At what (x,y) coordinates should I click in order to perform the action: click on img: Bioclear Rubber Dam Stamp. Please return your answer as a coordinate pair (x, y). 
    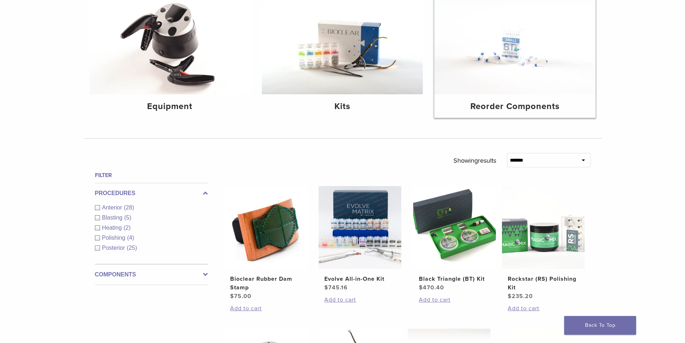
    Looking at the image, I should click on (266, 227).